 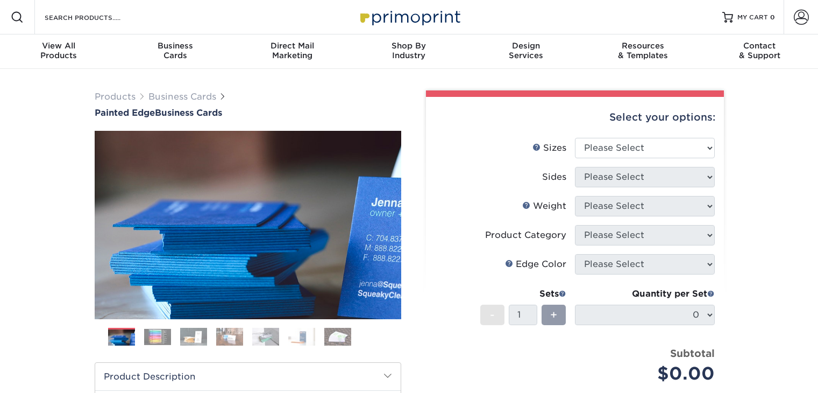 What do you see at coordinates (248, 112) in the screenshot?
I see `a: Painted EdgeBusiness Cards` at bounding box center [248, 112].